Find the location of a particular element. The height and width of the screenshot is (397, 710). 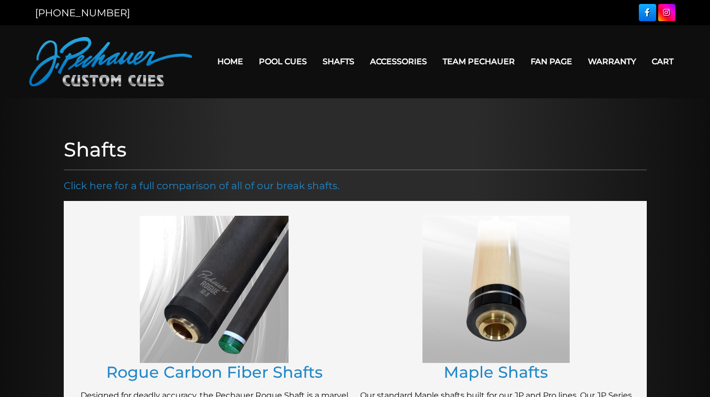

a: Fan Page is located at coordinates (552, 61).